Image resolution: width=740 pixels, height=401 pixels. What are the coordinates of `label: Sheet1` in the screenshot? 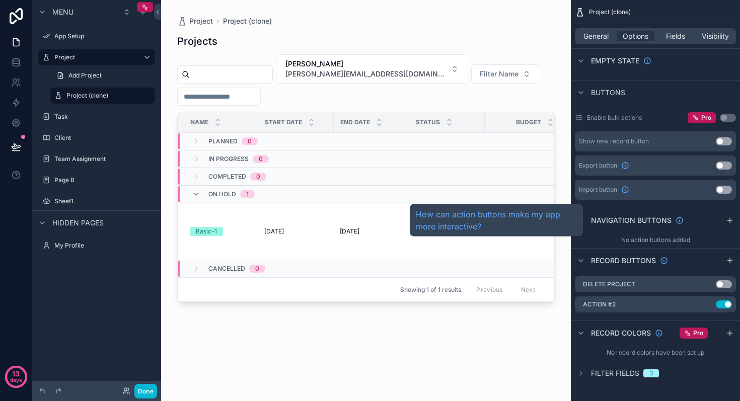 It's located at (104, 201).